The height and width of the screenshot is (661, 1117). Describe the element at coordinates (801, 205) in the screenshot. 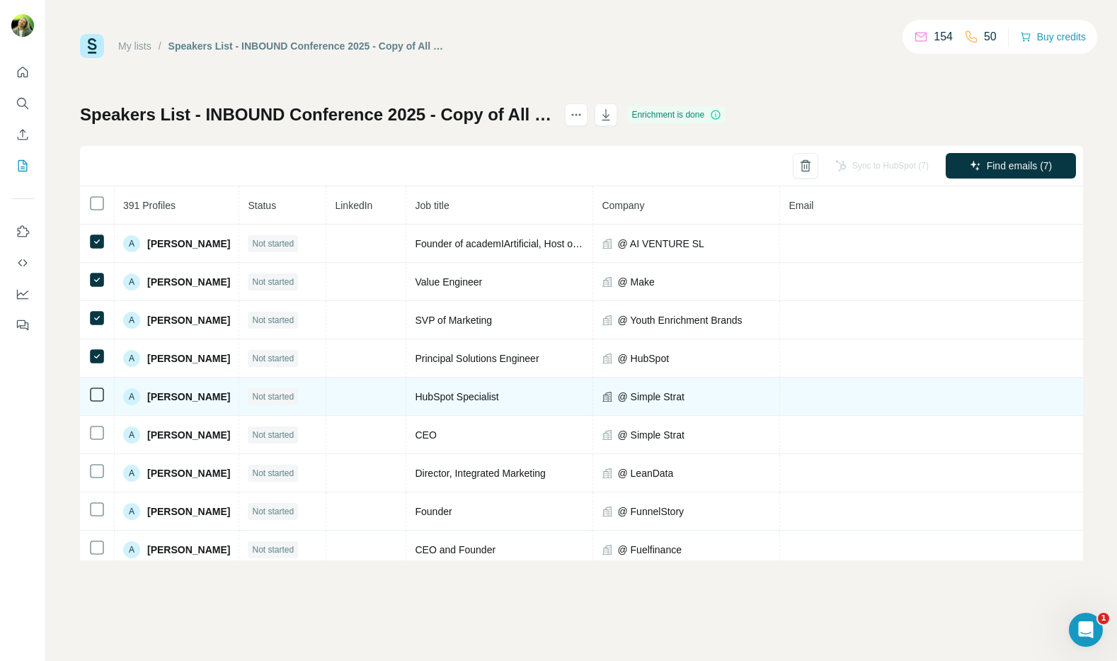

I see `span: Email` at that location.